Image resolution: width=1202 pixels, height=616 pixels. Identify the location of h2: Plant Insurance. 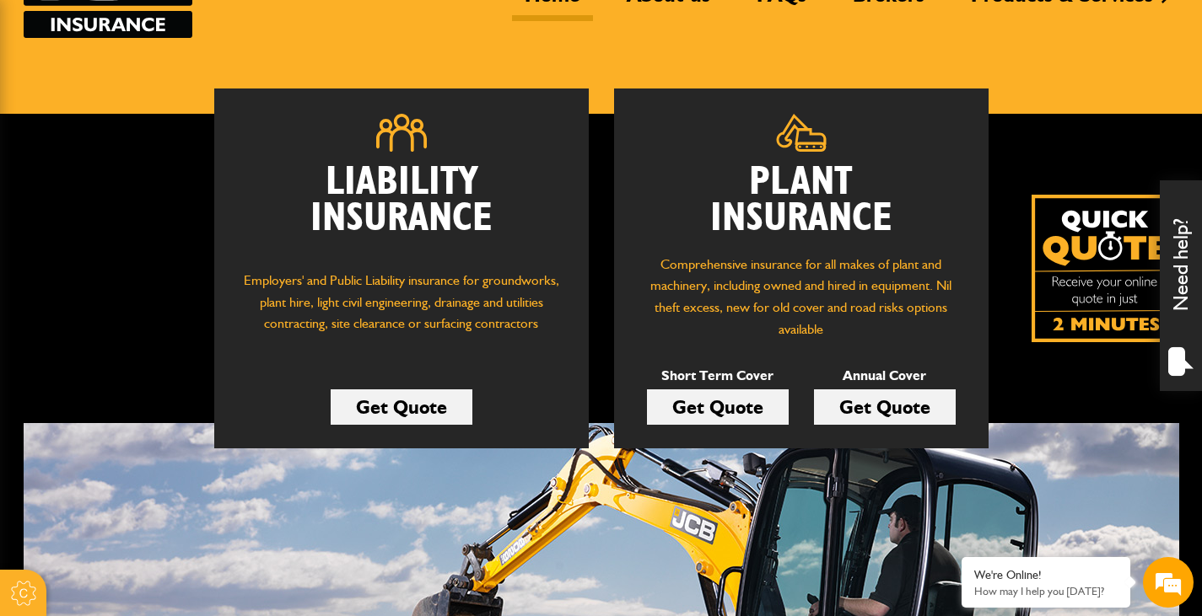
(801, 201).